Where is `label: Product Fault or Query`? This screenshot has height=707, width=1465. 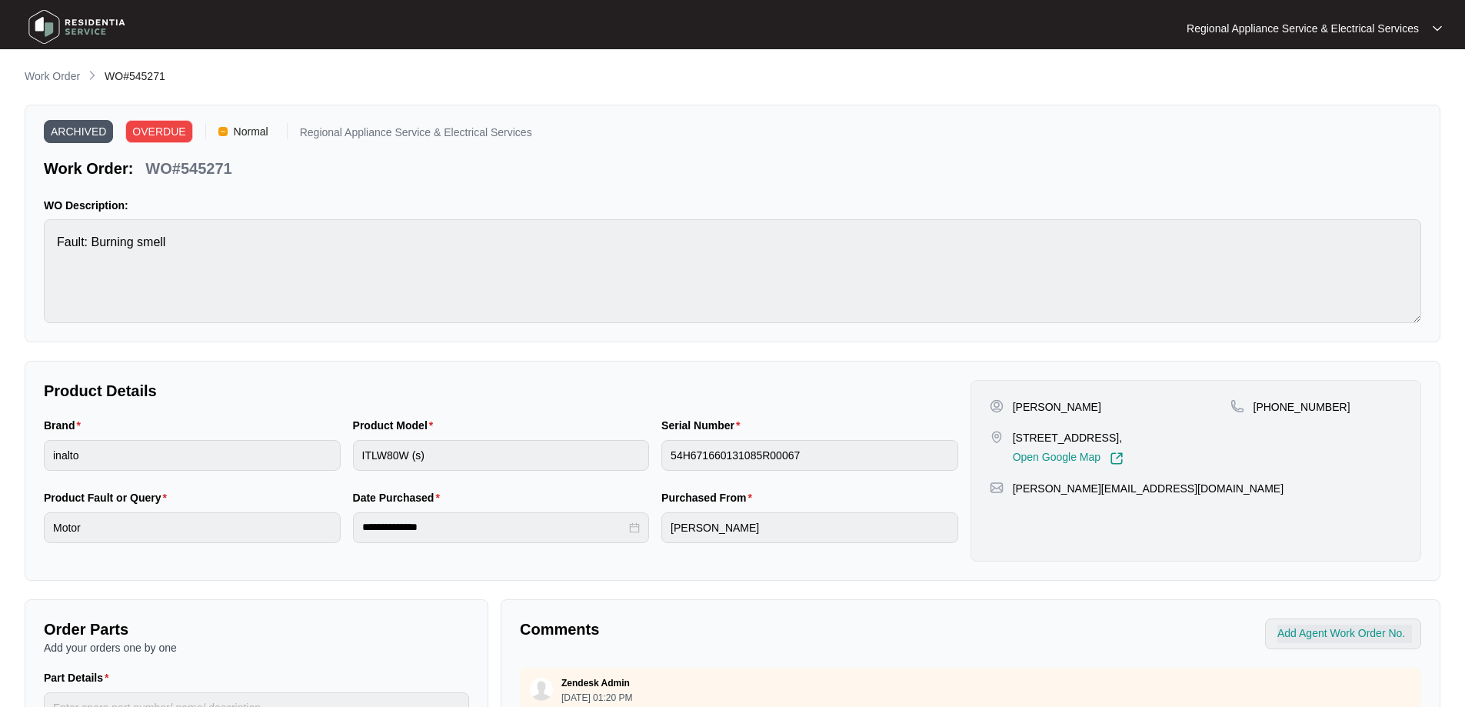
label: Product Fault or Query is located at coordinates (108, 498).